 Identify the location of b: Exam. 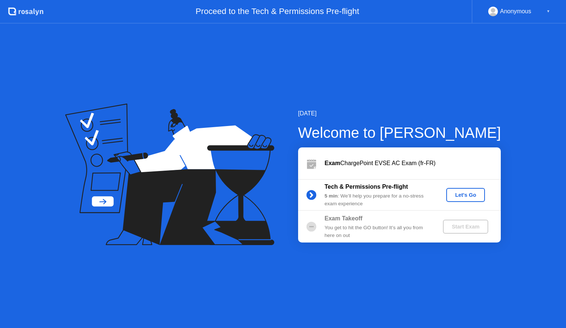
(332, 163).